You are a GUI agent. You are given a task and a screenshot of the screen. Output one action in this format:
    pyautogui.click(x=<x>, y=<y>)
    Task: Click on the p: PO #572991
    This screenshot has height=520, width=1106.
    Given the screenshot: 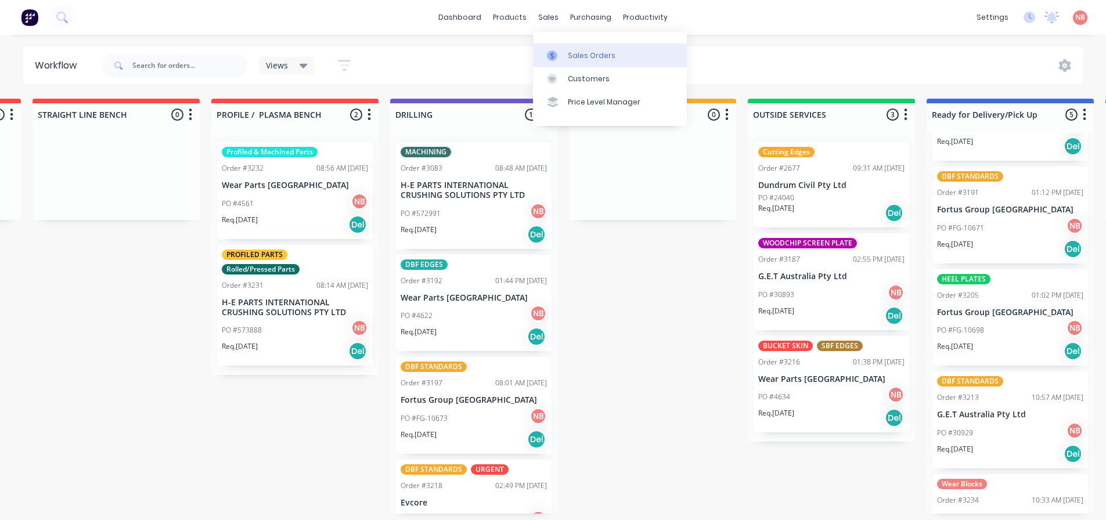 What is the action you would take?
    pyautogui.click(x=420, y=214)
    